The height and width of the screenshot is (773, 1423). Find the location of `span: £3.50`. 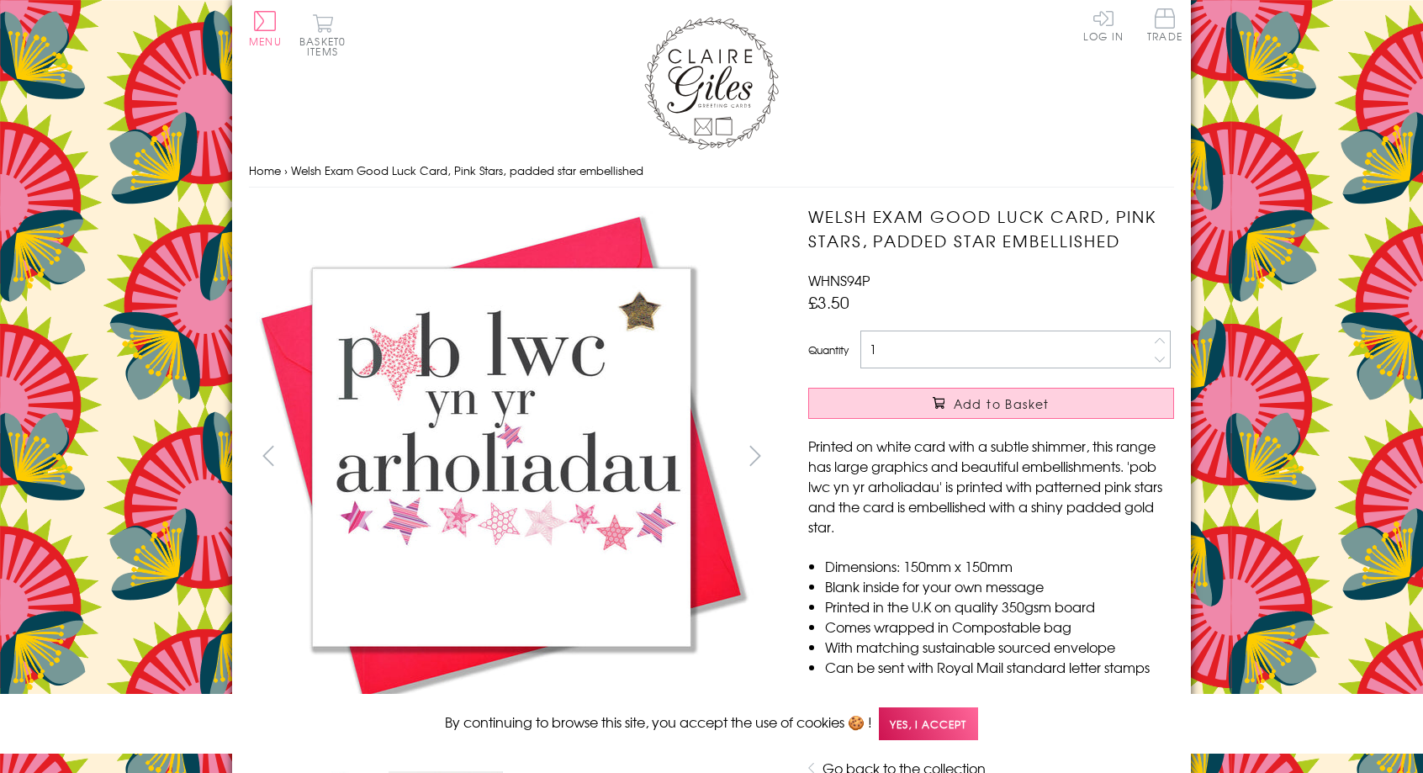

span: £3.50 is located at coordinates (828, 302).